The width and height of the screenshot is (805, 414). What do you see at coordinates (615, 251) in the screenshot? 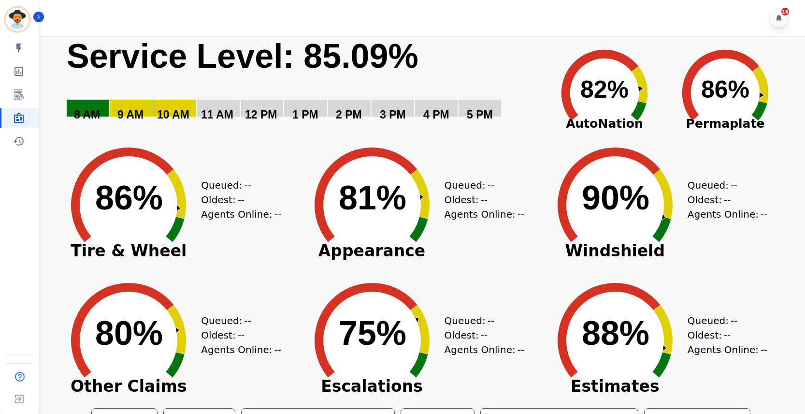
I see `span: Windshield` at bounding box center [615, 251].